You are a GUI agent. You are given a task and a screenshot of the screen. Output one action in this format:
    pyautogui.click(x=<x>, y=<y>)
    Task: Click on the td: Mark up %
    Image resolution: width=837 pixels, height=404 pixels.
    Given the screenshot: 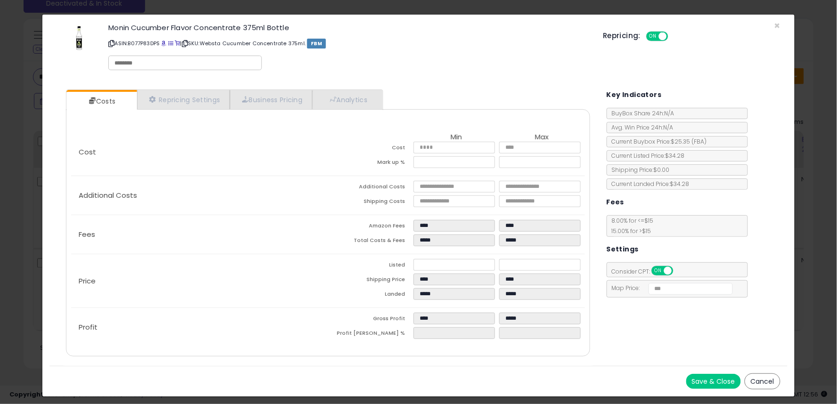 What is the action you would take?
    pyautogui.click(x=371, y=164)
    